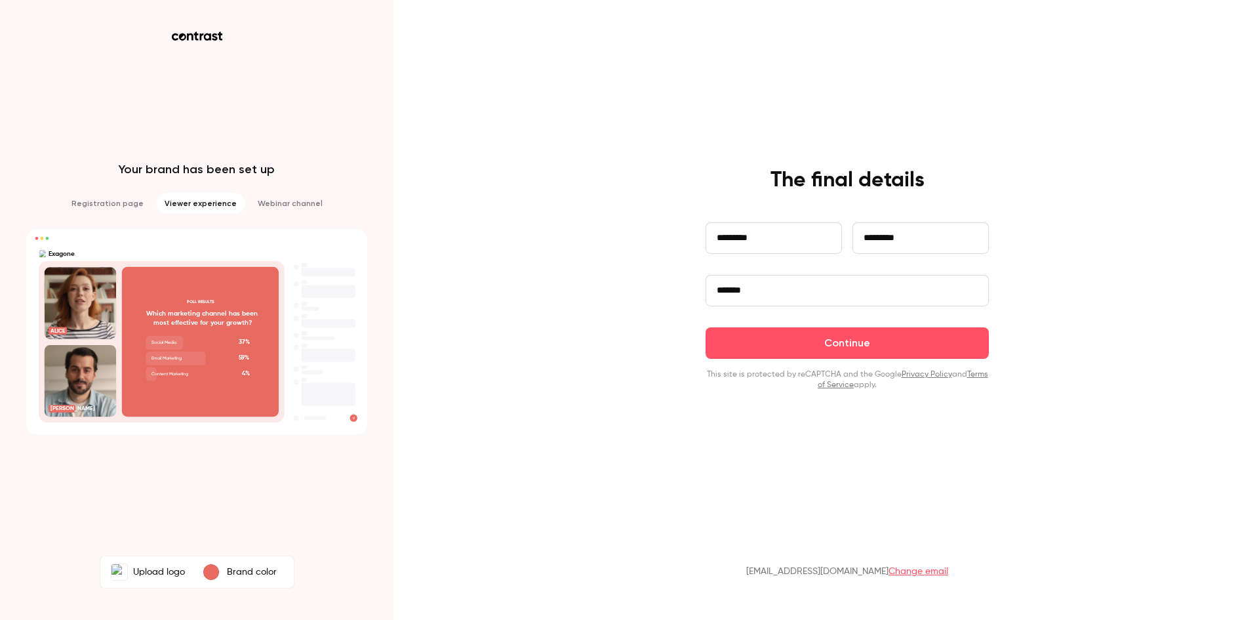  I want to click on a: Change email, so click(918, 571).